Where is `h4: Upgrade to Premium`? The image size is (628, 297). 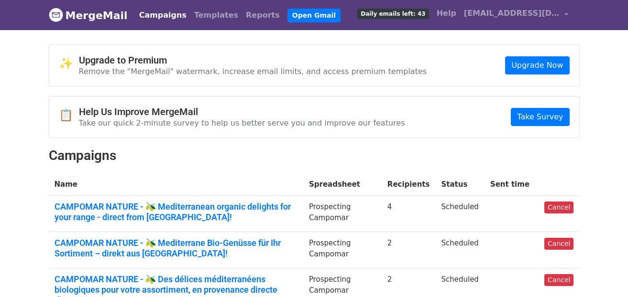 h4: Upgrade to Premium is located at coordinates (253, 60).